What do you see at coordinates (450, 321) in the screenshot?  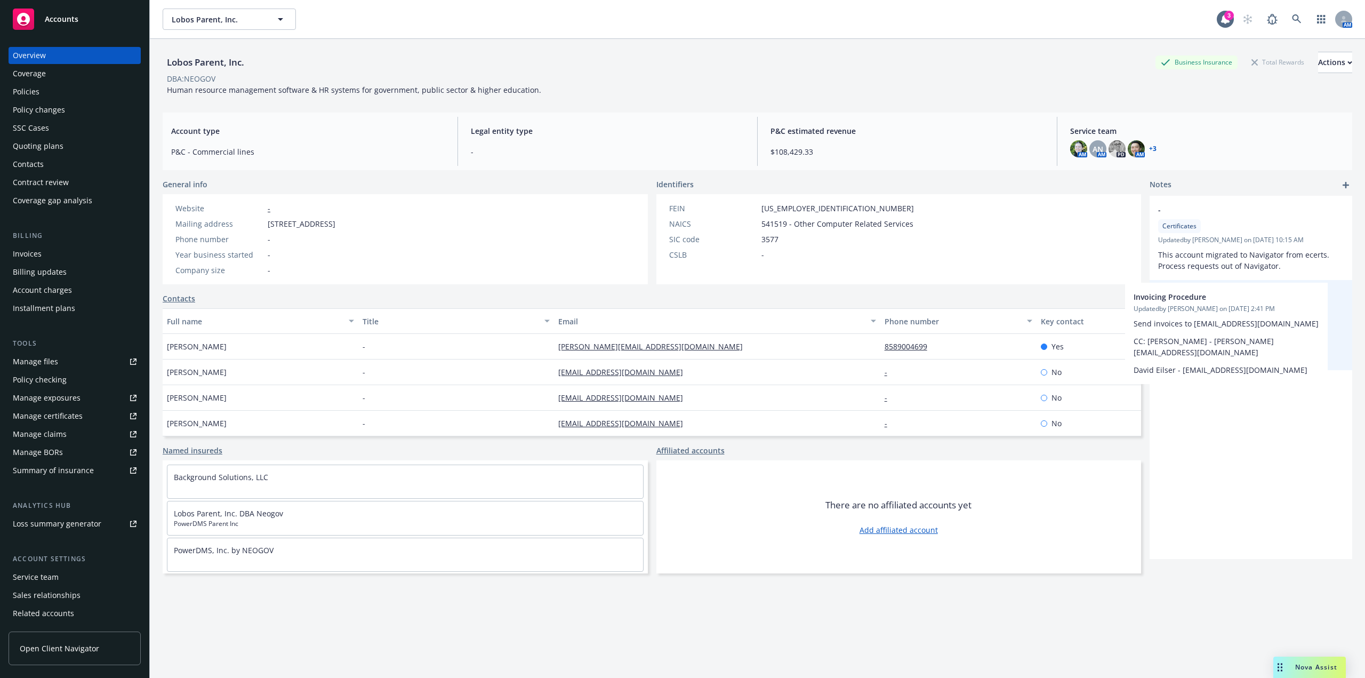 I see `div: Title` at bounding box center [450, 321].